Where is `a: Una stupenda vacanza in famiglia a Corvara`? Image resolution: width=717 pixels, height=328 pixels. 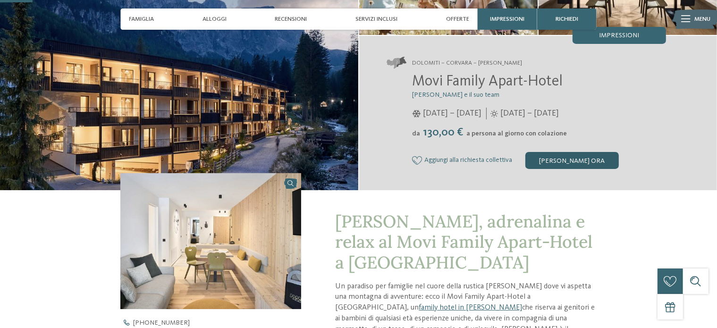
a: Una stupenda vacanza in famiglia a Corvara is located at coordinates (210, 241).